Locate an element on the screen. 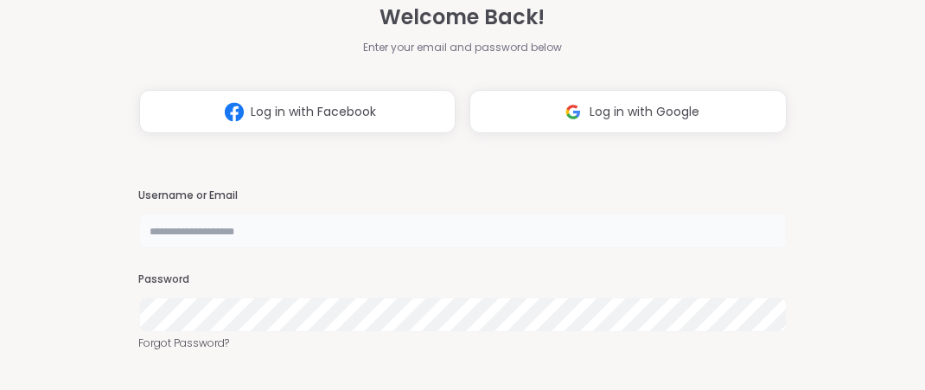  span: Log in with Facebook is located at coordinates (313, 112).